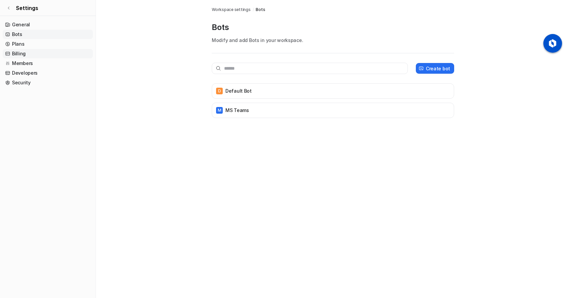  Describe the element at coordinates (237, 110) in the screenshot. I see `p: MS Teams` at that location.